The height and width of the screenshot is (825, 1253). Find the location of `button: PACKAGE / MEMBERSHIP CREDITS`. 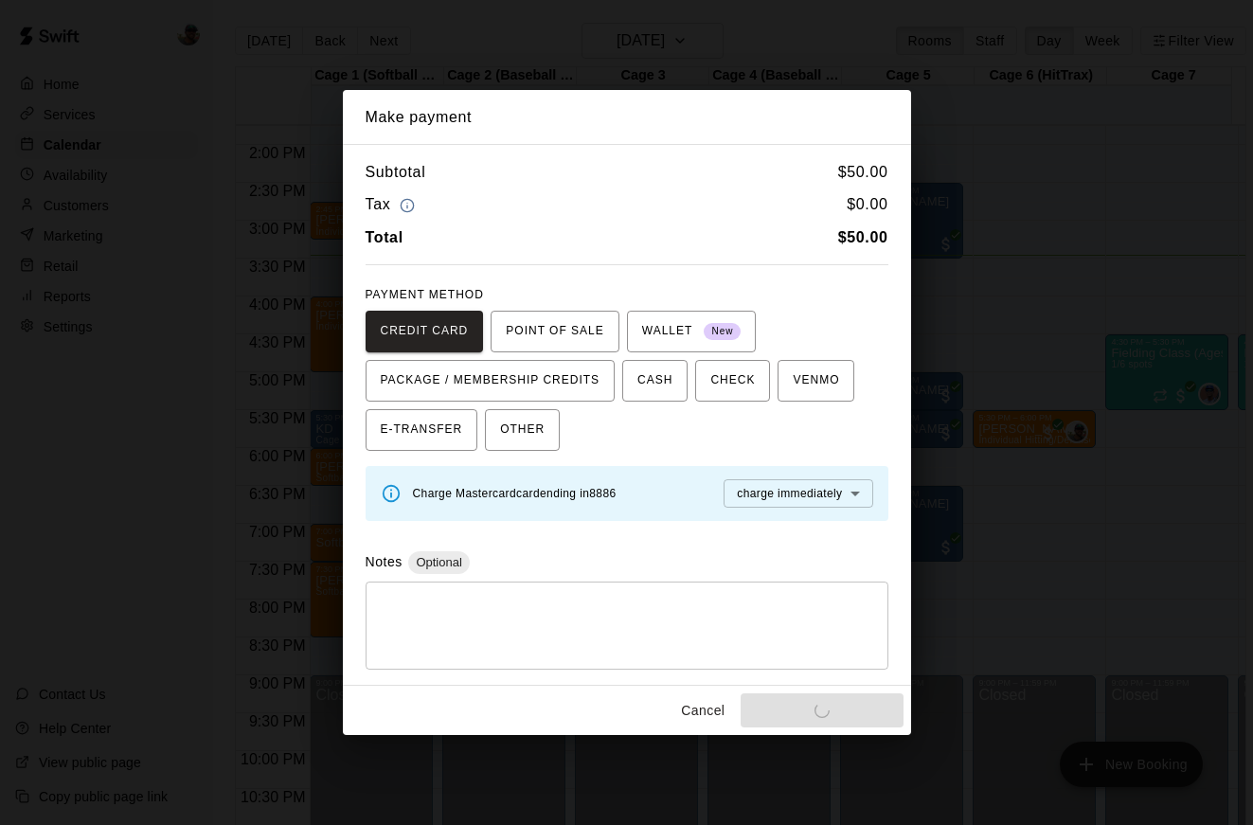

button: PACKAGE / MEMBERSHIP CREDITS is located at coordinates (491, 381).